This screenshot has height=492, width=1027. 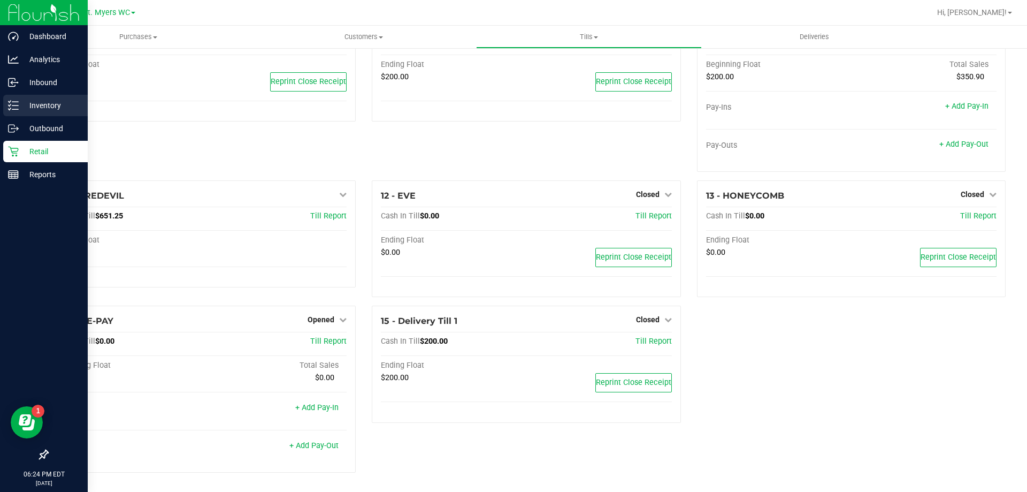 I want to click on p: Inbound, so click(x=51, y=82).